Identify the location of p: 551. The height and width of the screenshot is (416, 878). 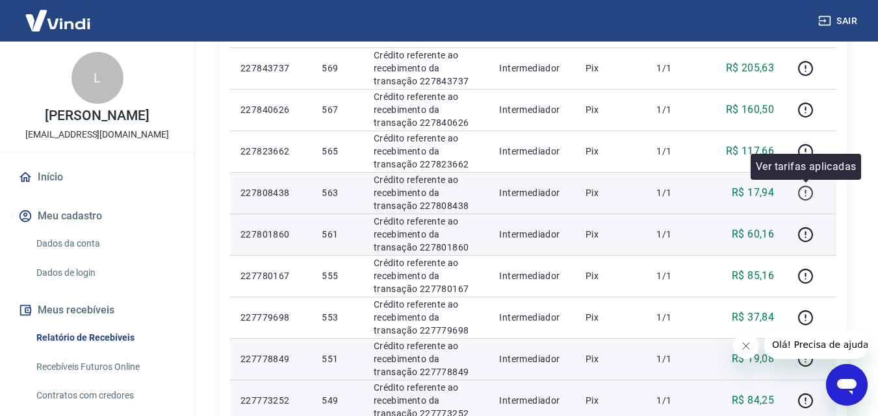
(337, 359).